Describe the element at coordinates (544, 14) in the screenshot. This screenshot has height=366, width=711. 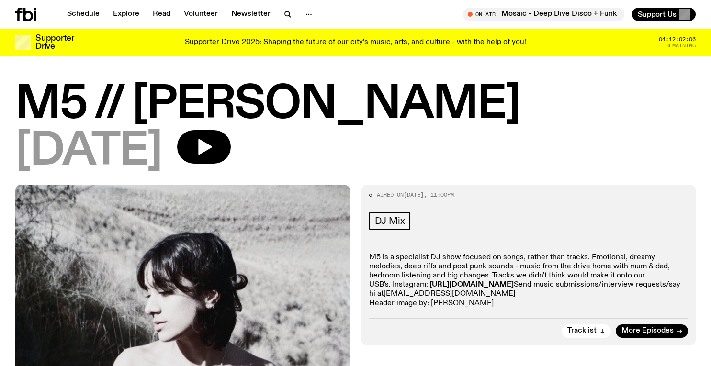
I see `button: On AirMosaic - Deep Dive Disco + Funk` at that location.